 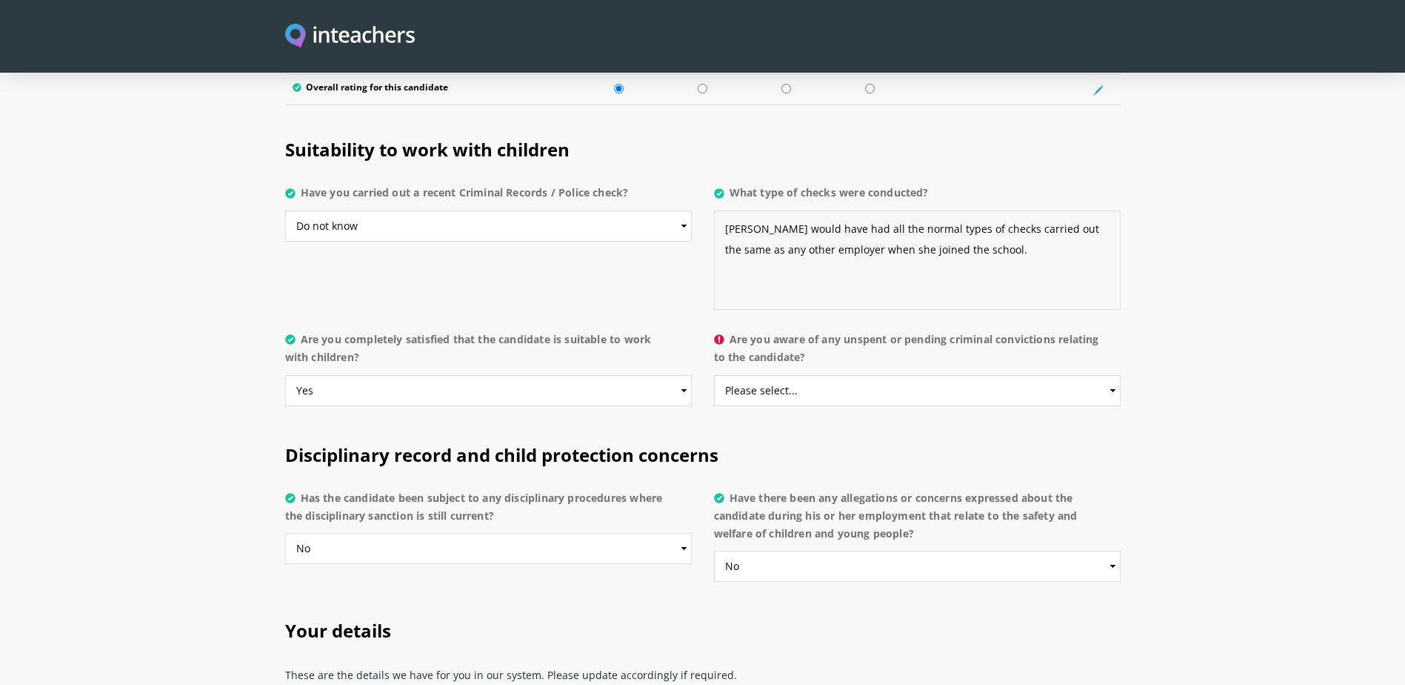 What do you see at coordinates (427, 149) in the screenshot?
I see `span: Suitability to work with children` at bounding box center [427, 149].